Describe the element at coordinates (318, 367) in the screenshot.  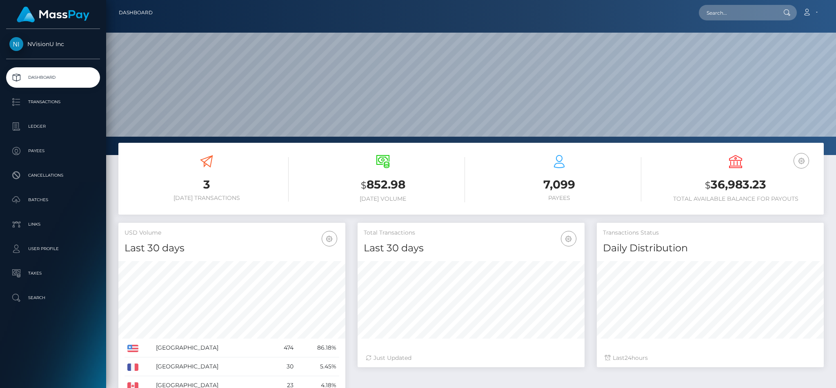
I see `td: 5.45%` at that location.